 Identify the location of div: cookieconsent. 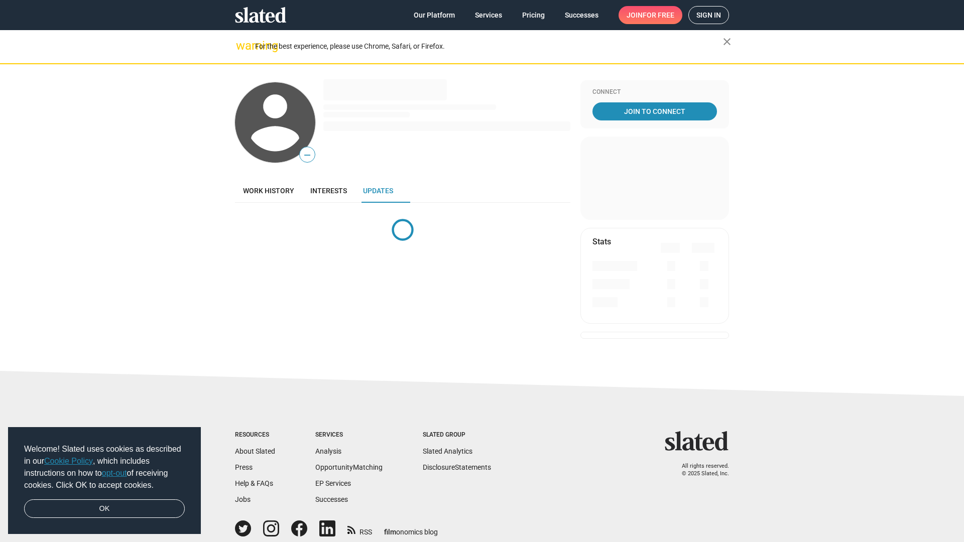
(104, 481).